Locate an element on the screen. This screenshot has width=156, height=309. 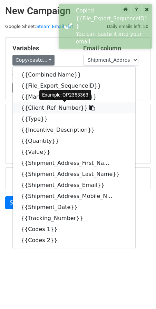
h2: New Campaign is located at coordinates (78, 11).